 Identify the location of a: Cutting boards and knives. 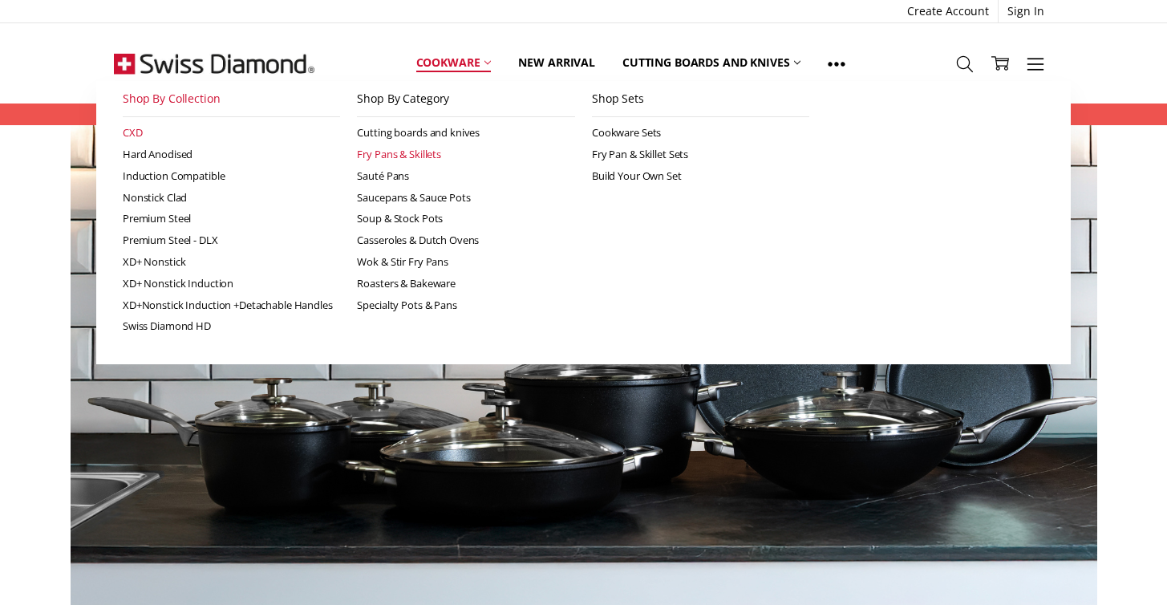
(711, 63).